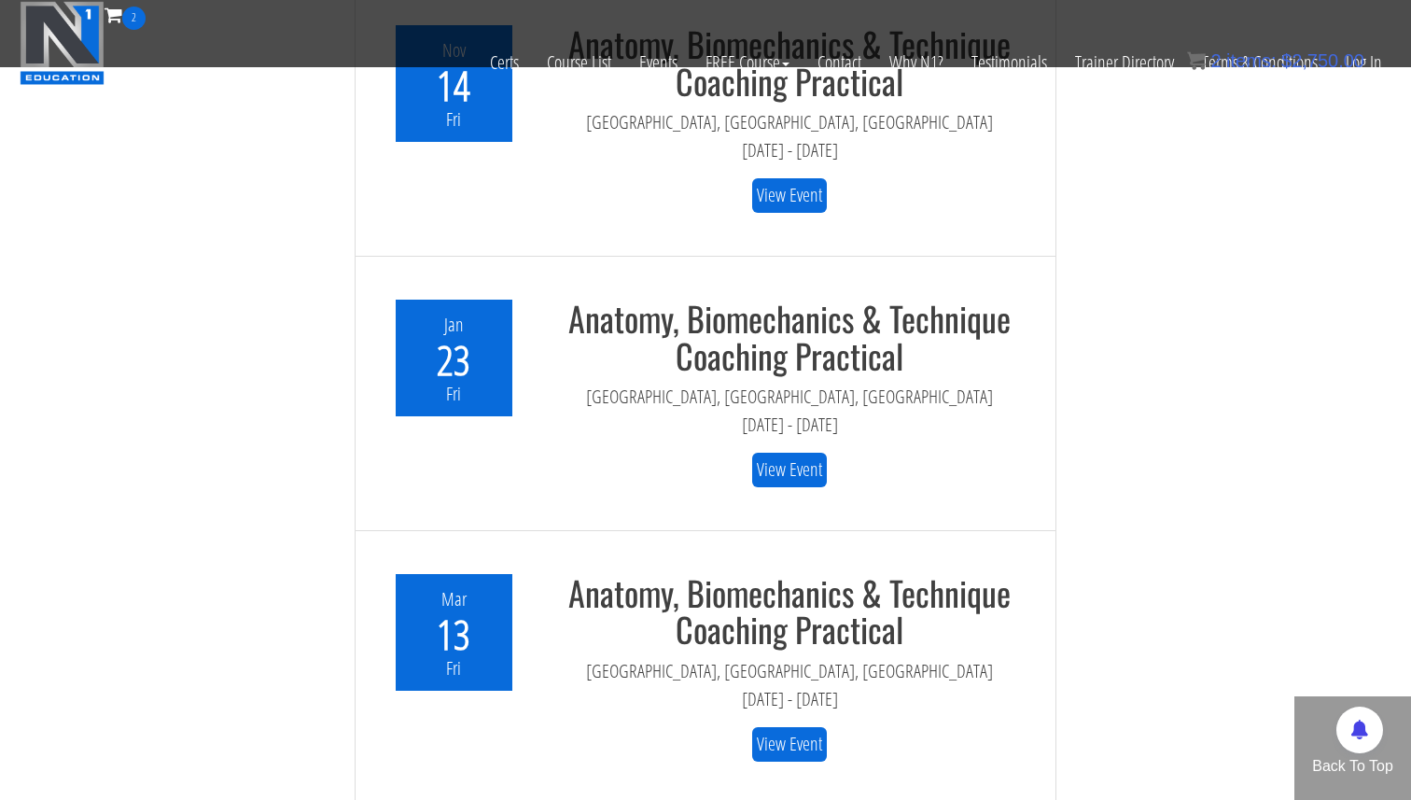 The width and height of the screenshot is (1411, 800). What do you see at coordinates (658, 63) in the screenshot?
I see `a: Events` at bounding box center [658, 63].